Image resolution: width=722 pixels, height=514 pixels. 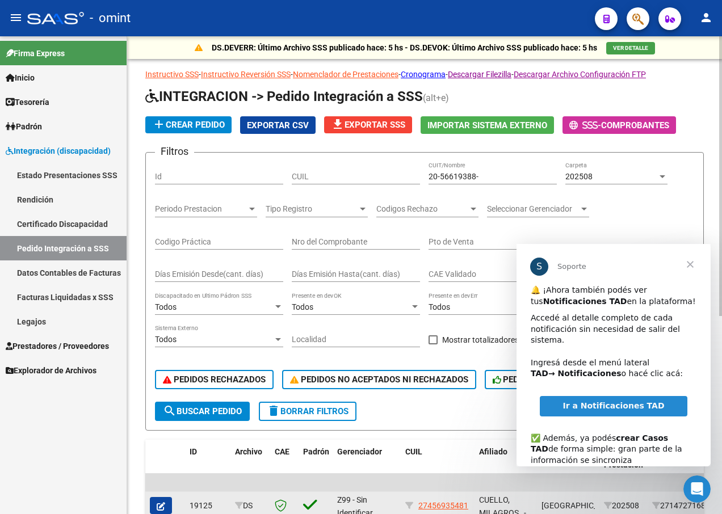 What do you see at coordinates (506, 465) in the screenshot?
I see `datatable-header-cell: Afiliado` at bounding box center [506, 465].